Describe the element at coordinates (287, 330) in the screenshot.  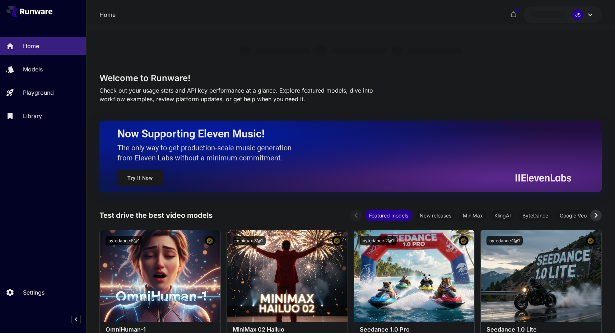
I see `h3: MiniMax 02 Hailuo` at that location.